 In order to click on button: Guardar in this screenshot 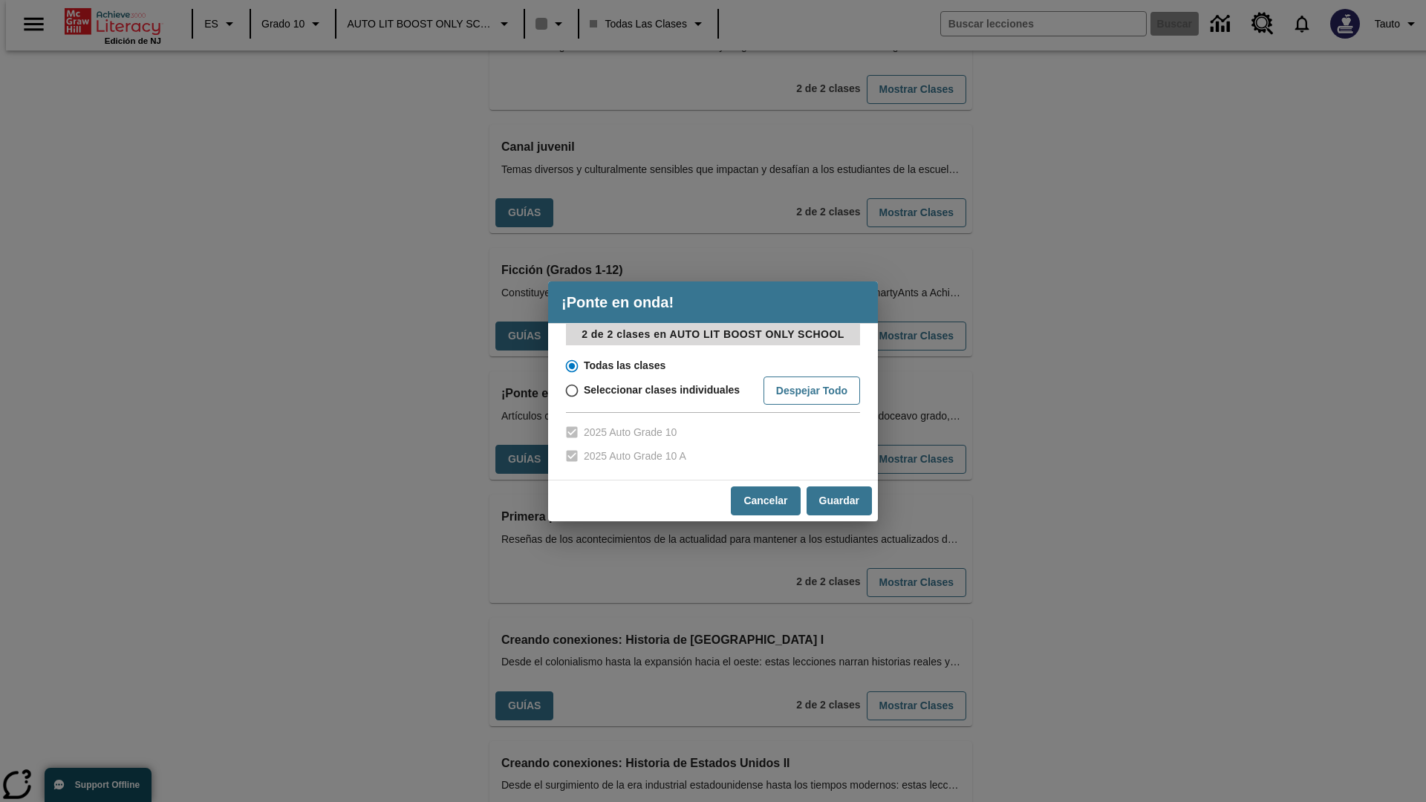, I will do `click(839, 501)`.